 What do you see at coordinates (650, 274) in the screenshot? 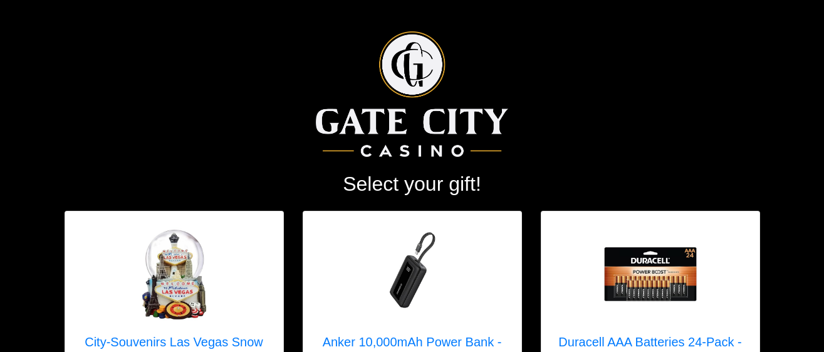
I see `img: Duracell AAA Batteries 24-Pack - Alkaline` at bounding box center [650, 274].